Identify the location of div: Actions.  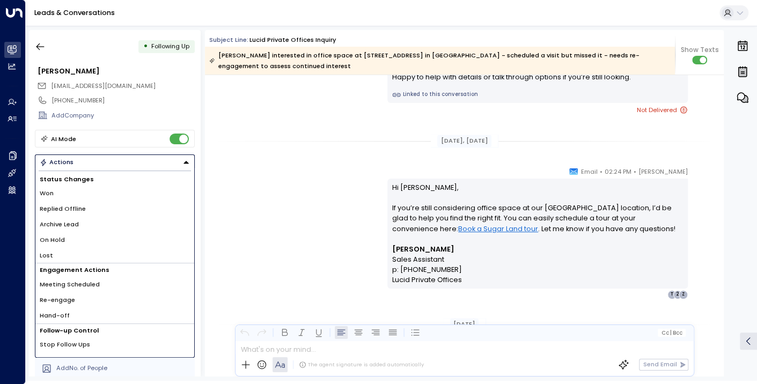
(56, 162).